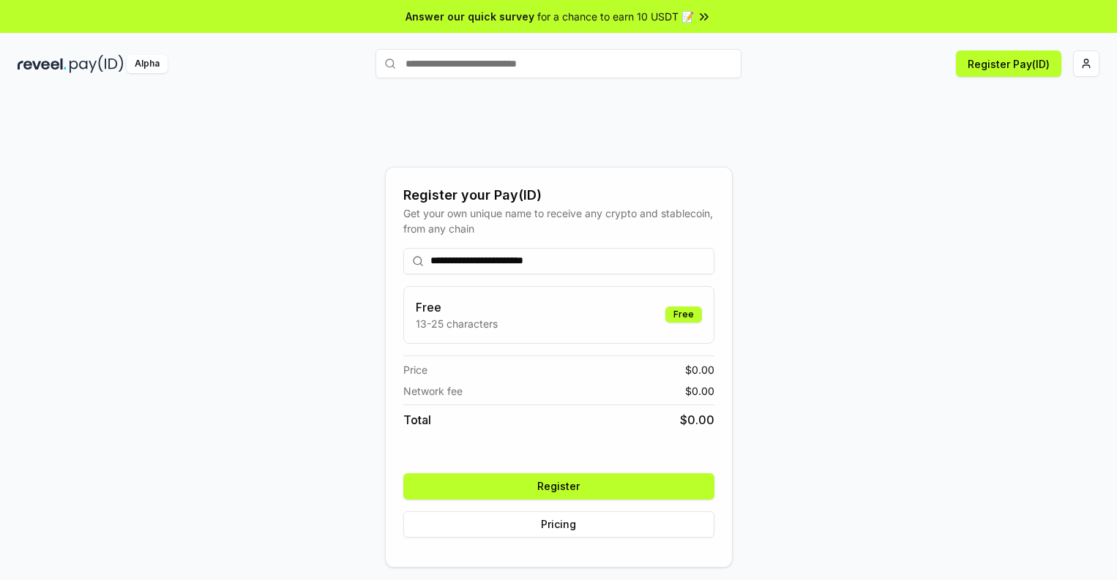  What do you see at coordinates (616, 16) in the screenshot?
I see `span: for a chance to earn 10 USDT 📝` at bounding box center [616, 16].